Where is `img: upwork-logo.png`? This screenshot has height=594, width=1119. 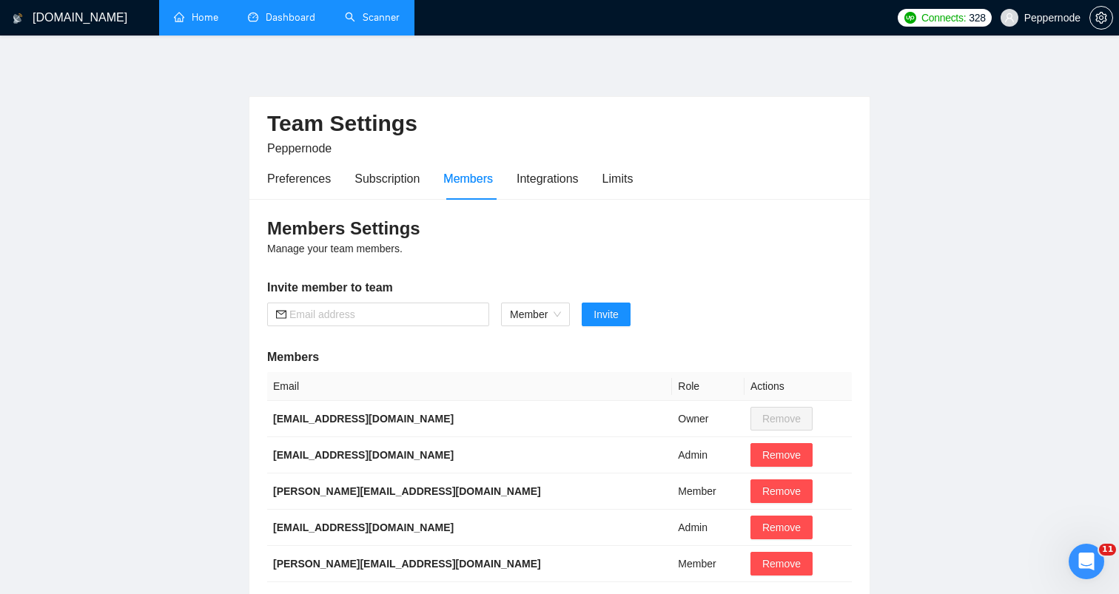
img: upwork-logo.png is located at coordinates (910, 18).